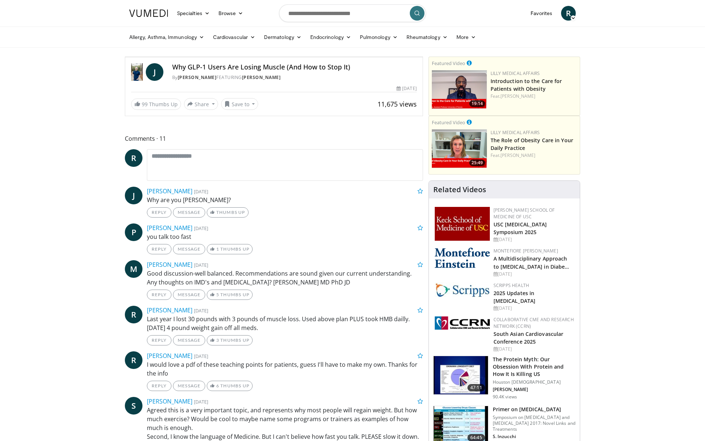  Describe the element at coordinates (285, 323) in the screenshot. I see `p: Last year I lost 30 pounds with 3 pounds of muscle loss. Used above plan PLUS took HMB dailly. [D...` at that location.